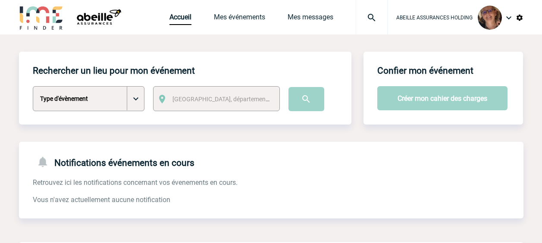 The height and width of the screenshot is (243, 542). Describe the element at coordinates (435, 18) in the screenshot. I see `span: ABEILLE ASSURANCES HOLDING` at that location.